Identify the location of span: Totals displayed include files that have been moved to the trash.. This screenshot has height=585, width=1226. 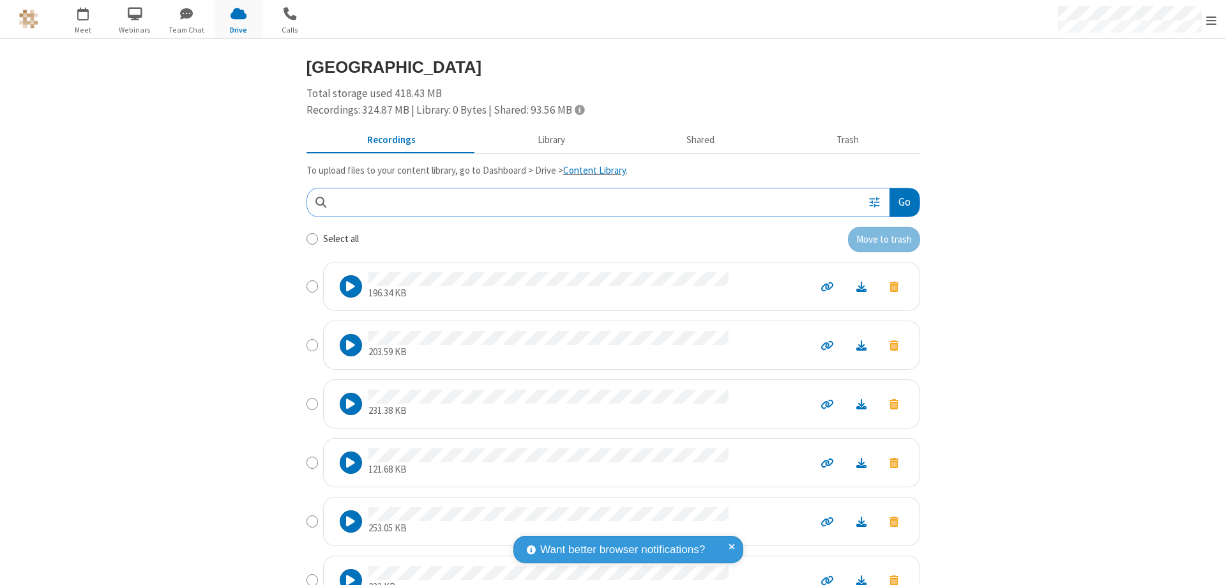
(579, 109).